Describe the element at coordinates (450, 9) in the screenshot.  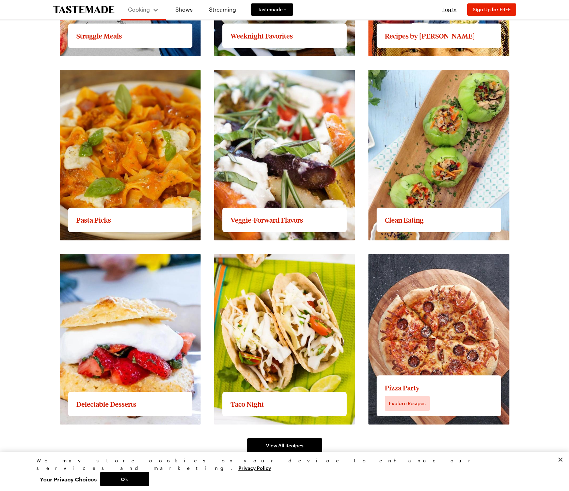
I see `span: Log In` at that location.